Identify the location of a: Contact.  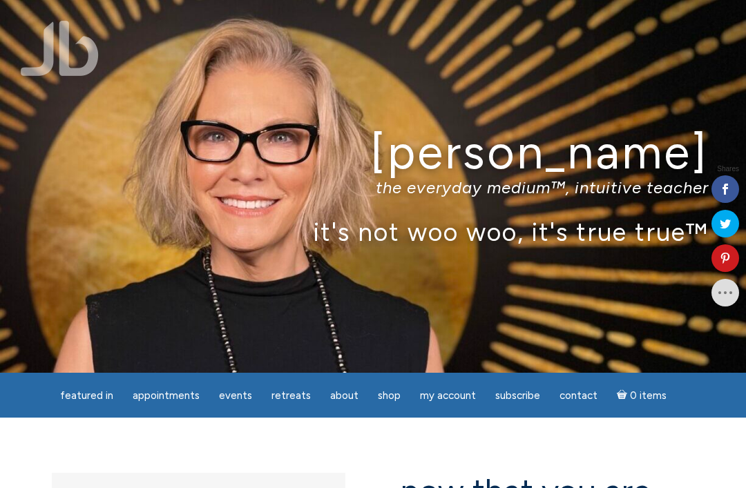
(578, 396).